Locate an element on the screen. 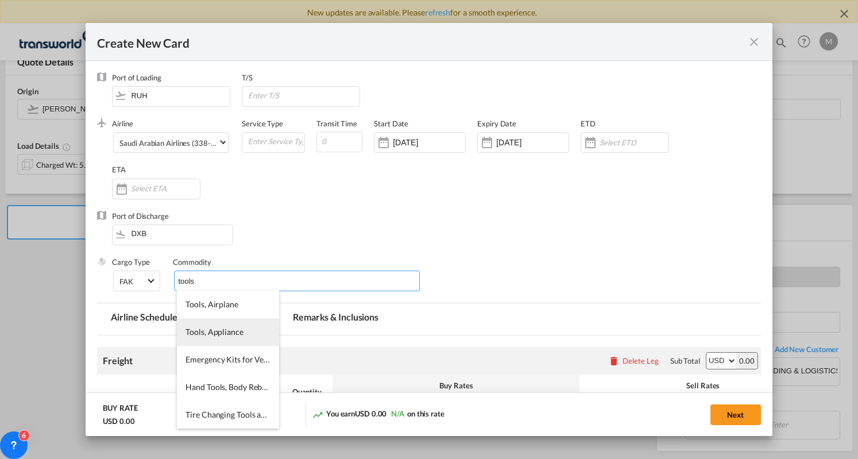 The height and width of the screenshot is (459, 858). div: Buy Rates is located at coordinates (456, 386).